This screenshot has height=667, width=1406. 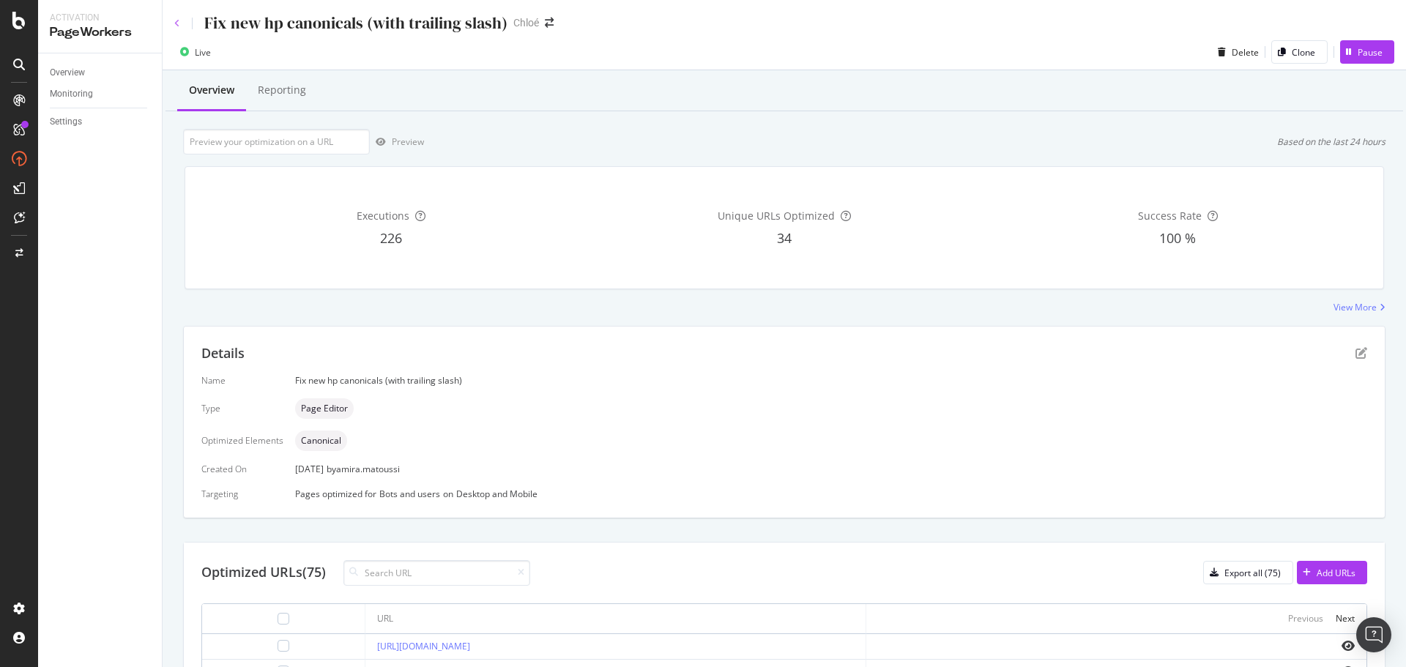 What do you see at coordinates (1235, 52) in the screenshot?
I see `button: Delete` at bounding box center [1235, 52].